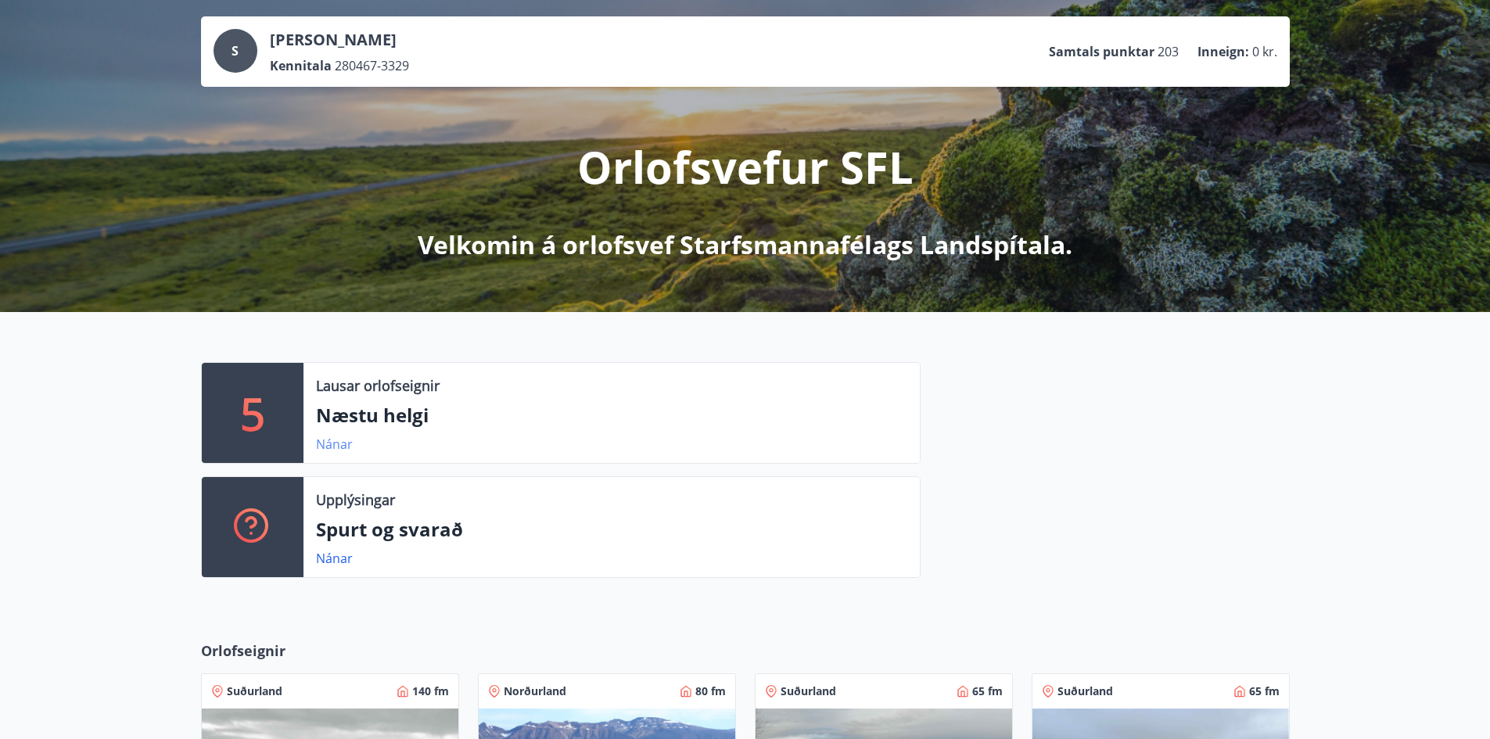  Describe the element at coordinates (745, 167) in the screenshot. I see `p: Orlofsvefur SFL` at that location.